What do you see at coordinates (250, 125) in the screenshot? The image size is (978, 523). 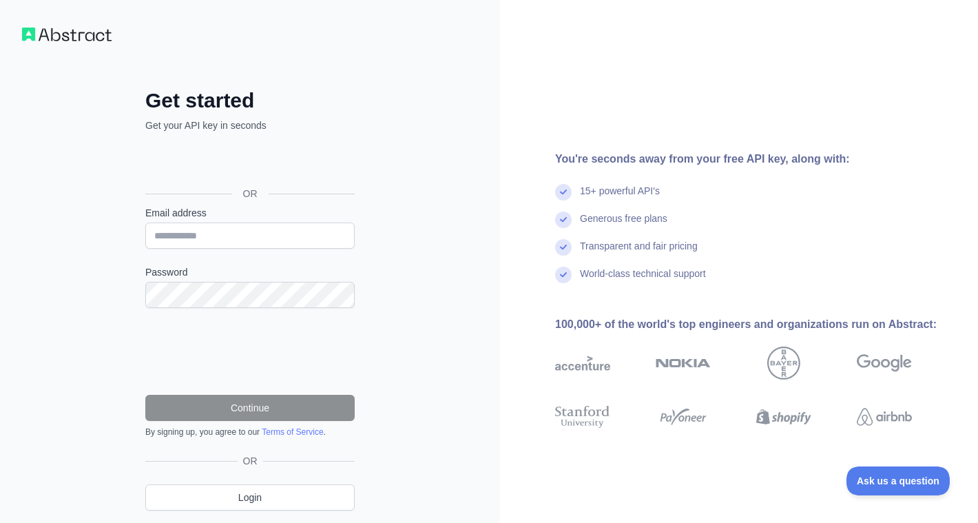 I see `p: Get your API key in seconds` at bounding box center [250, 125].